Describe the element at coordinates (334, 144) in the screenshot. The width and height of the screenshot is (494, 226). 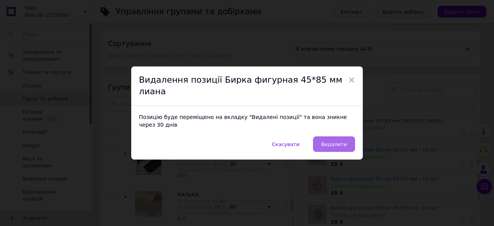
I see `span: Видалити` at that location.